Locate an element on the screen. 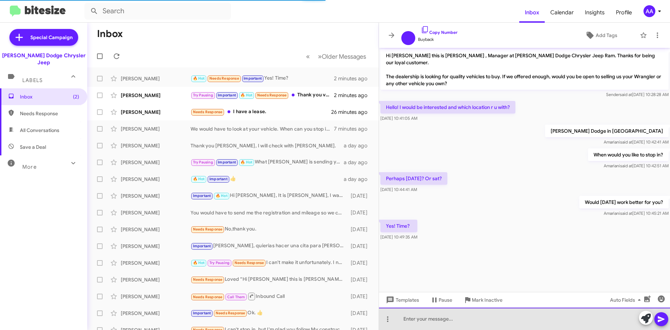 The width and height of the screenshot is (670, 330). span: Mark Inactive is located at coordinates (487, 300).